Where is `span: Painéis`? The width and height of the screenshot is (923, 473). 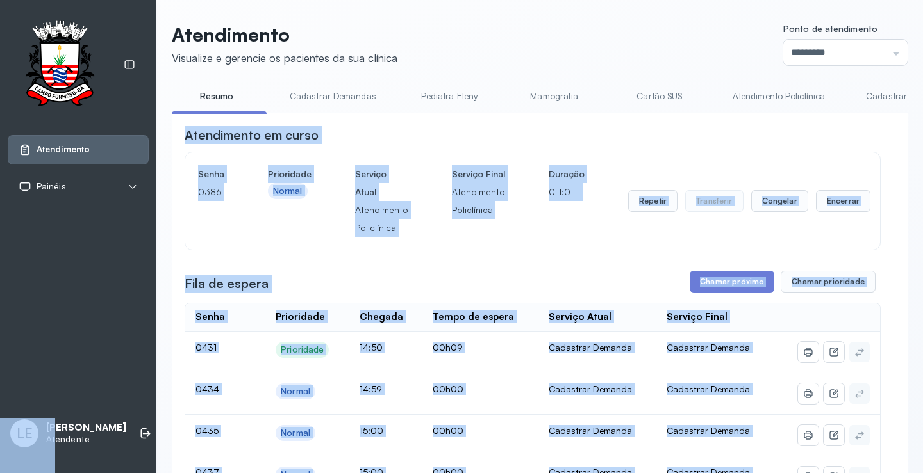
span: Painéis is located at coordinates (51, 186).